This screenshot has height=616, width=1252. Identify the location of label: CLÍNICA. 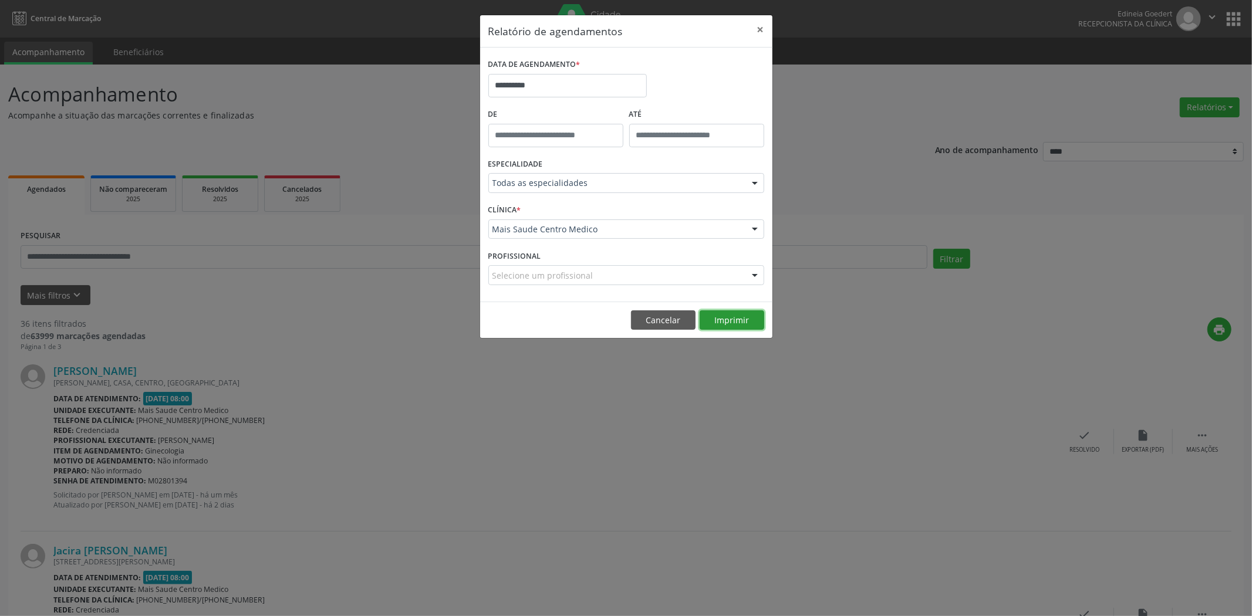
(505, 210).